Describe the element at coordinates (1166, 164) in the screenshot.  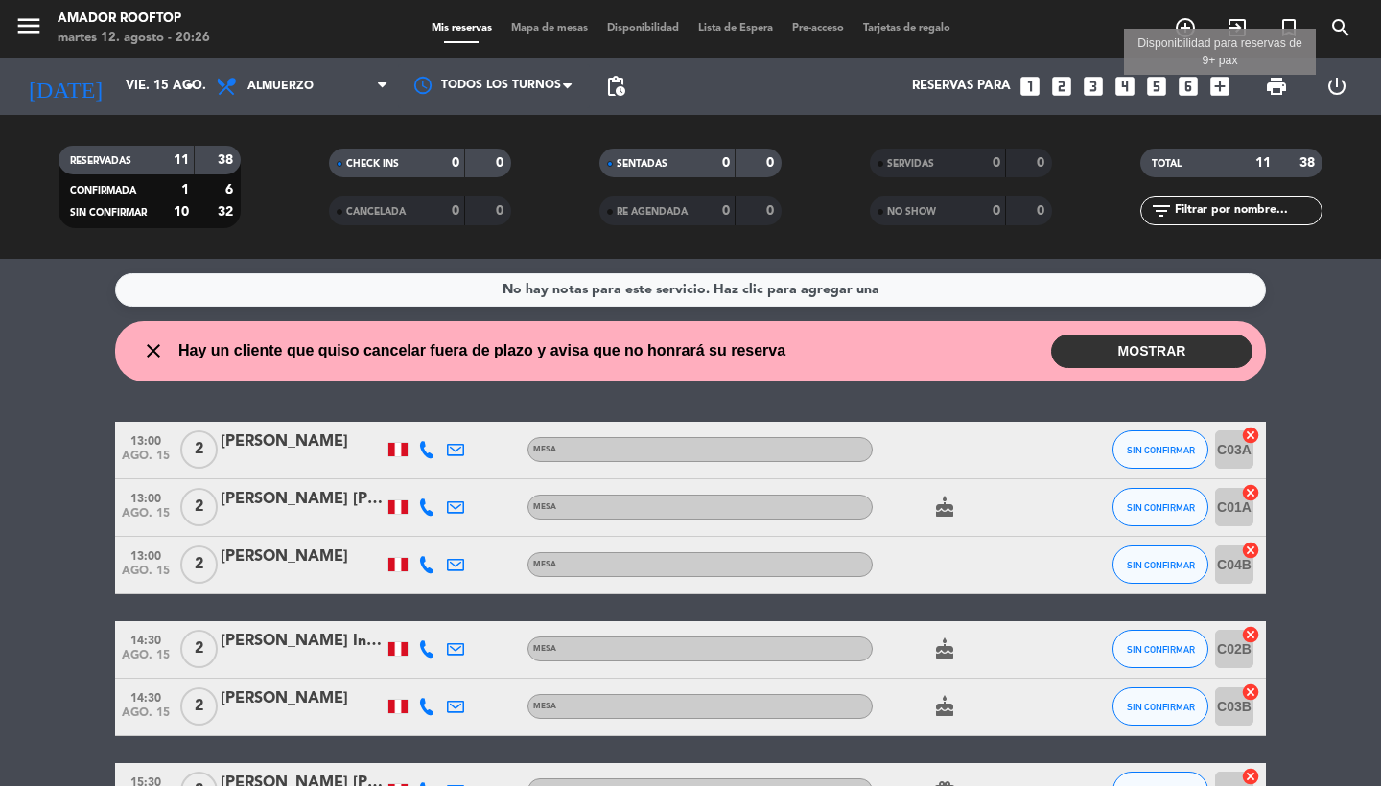
I see `span: TOTAL` at that location.